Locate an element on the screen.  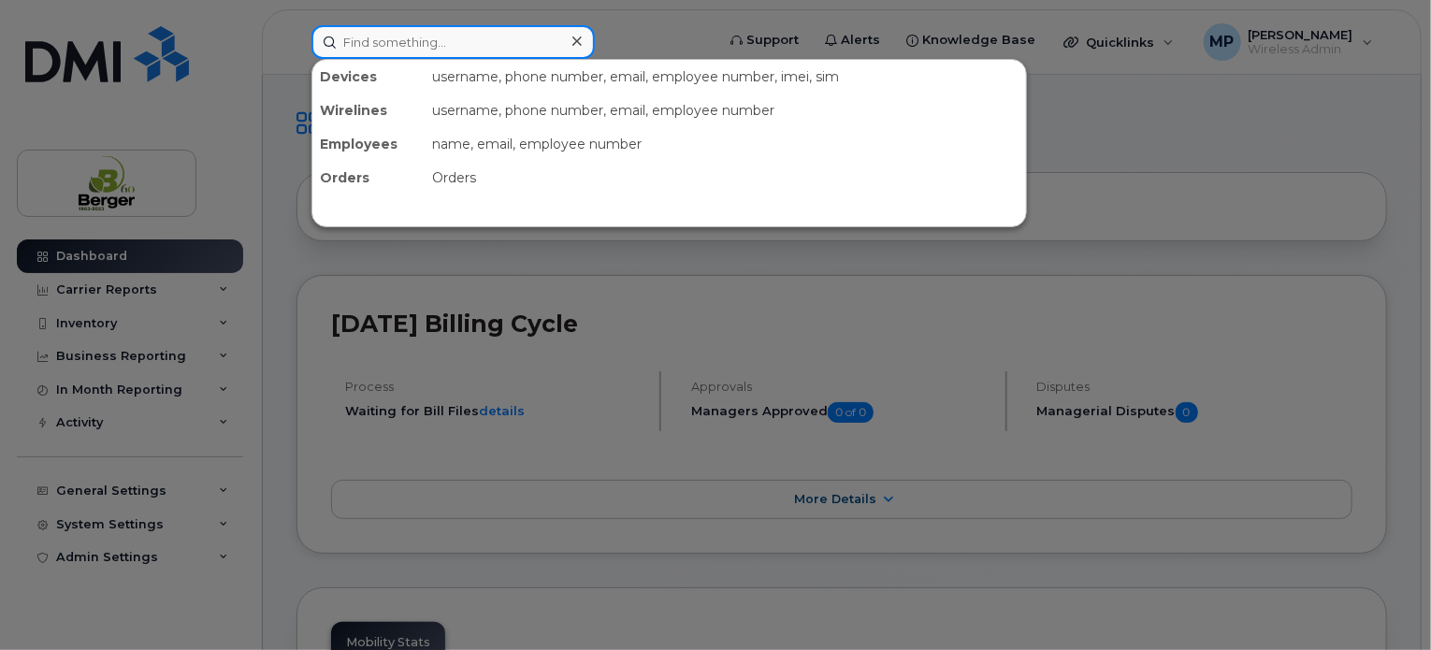
div: username, phone number, email, employee number is located at coordinates (725, 110).